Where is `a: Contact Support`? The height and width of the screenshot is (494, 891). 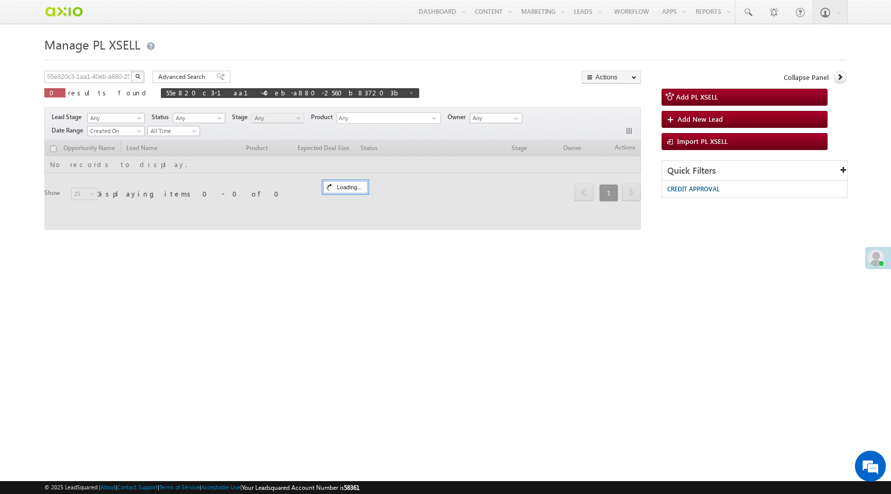
a: Contact Support is located at coordinates (137, 487).